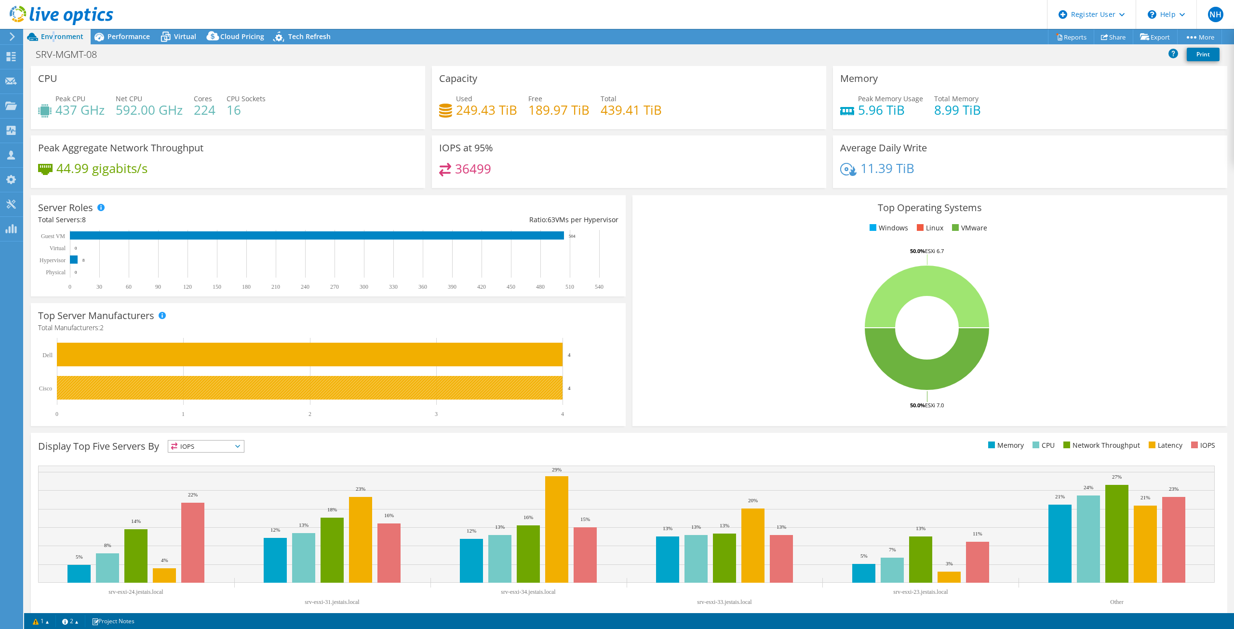 The image size is (1234, 629). What do you see at coordinates (80, 110) in the screenshot?
I see `h4: 437 GHz` at bounding box center [80, 110].